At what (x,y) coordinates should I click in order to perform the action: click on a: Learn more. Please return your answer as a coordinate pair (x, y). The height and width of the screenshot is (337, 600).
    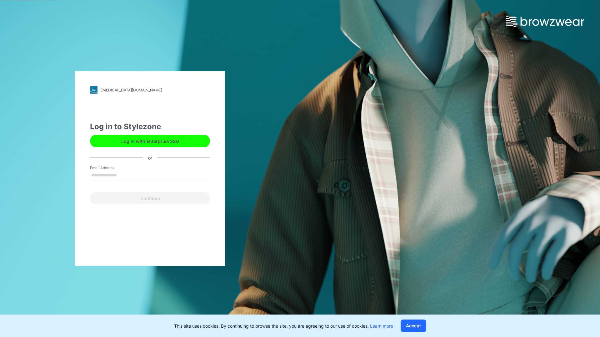
    Looking at the image, I should click on (381, 326).